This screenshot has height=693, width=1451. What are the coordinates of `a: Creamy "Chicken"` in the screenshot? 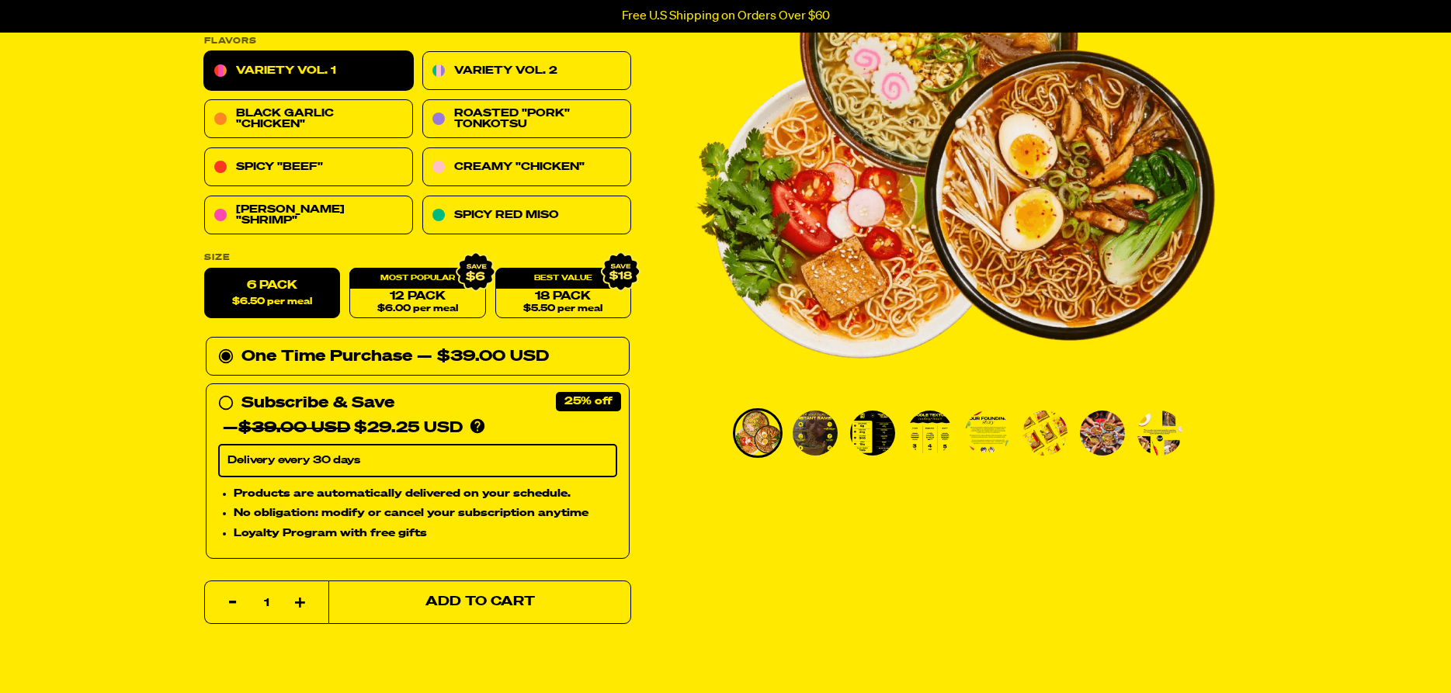 It's located at (526, 168).